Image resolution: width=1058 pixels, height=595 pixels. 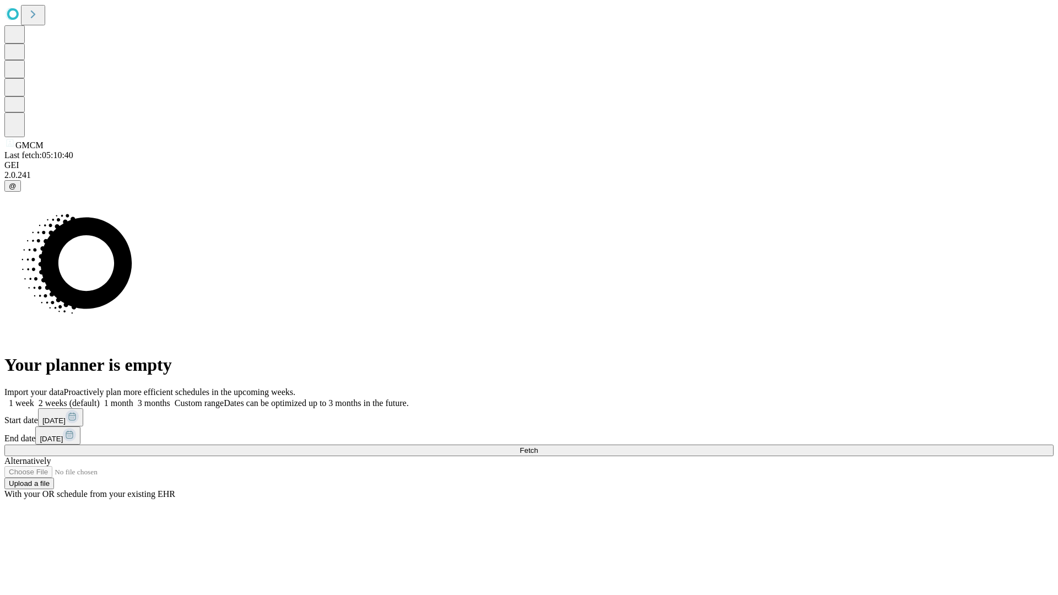 I want to click on span: 1 month, so click(x=118, y=403).